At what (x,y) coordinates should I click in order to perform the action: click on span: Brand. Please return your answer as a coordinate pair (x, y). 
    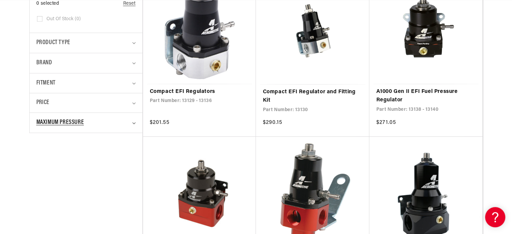
    Looking at the image, I should click on (44, 63).